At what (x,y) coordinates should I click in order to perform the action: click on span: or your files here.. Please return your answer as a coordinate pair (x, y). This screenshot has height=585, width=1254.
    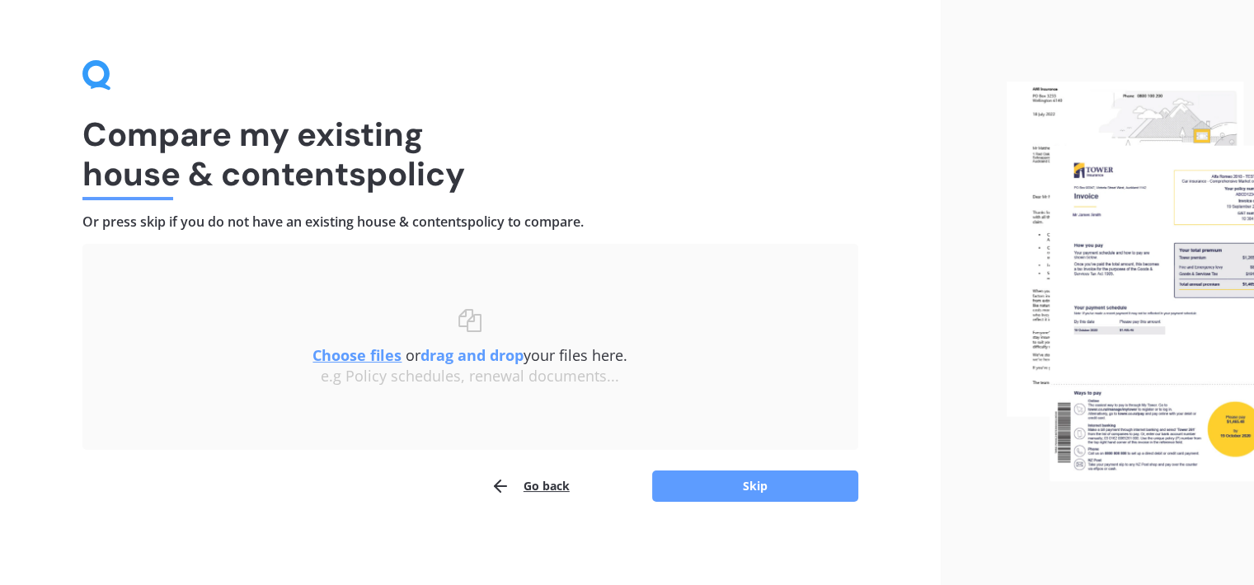
    Looking at the image, I should click on (470, 355).